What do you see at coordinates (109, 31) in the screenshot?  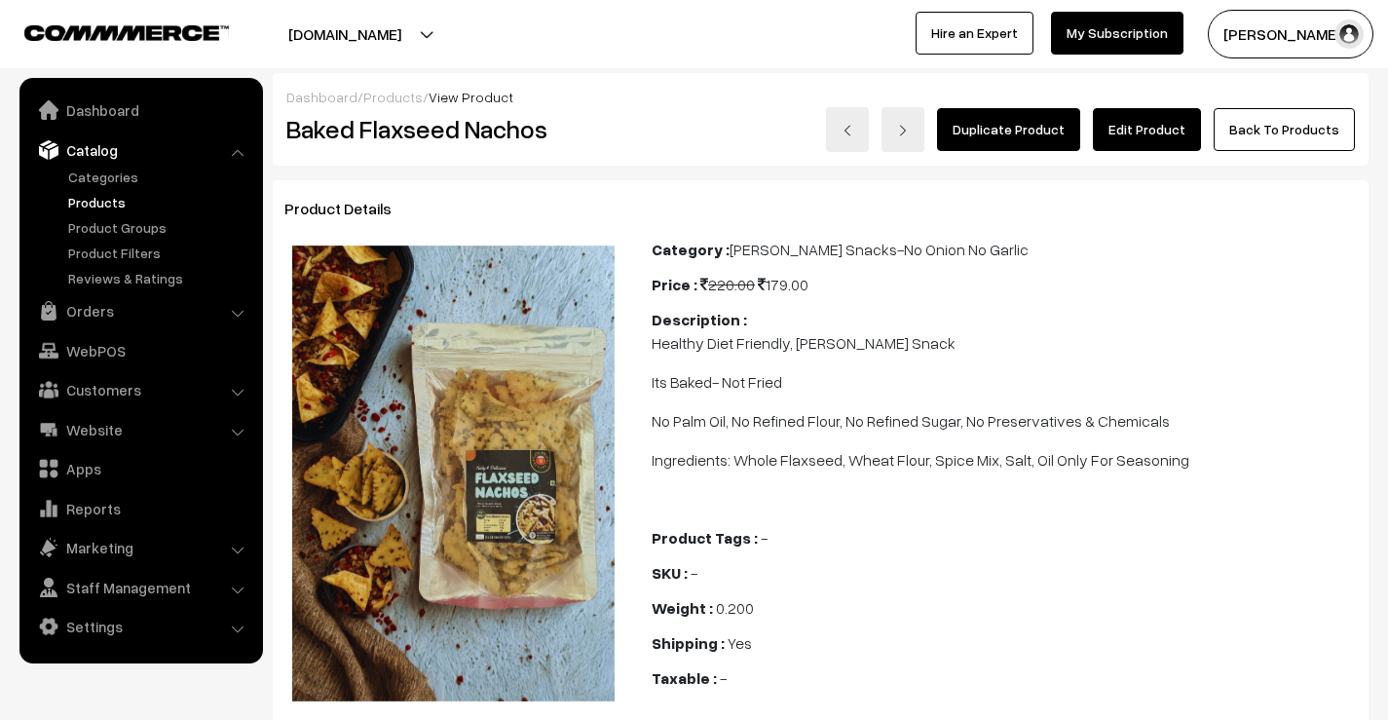 I see `a: COMMMERCE` at bounding box center [109, 31].